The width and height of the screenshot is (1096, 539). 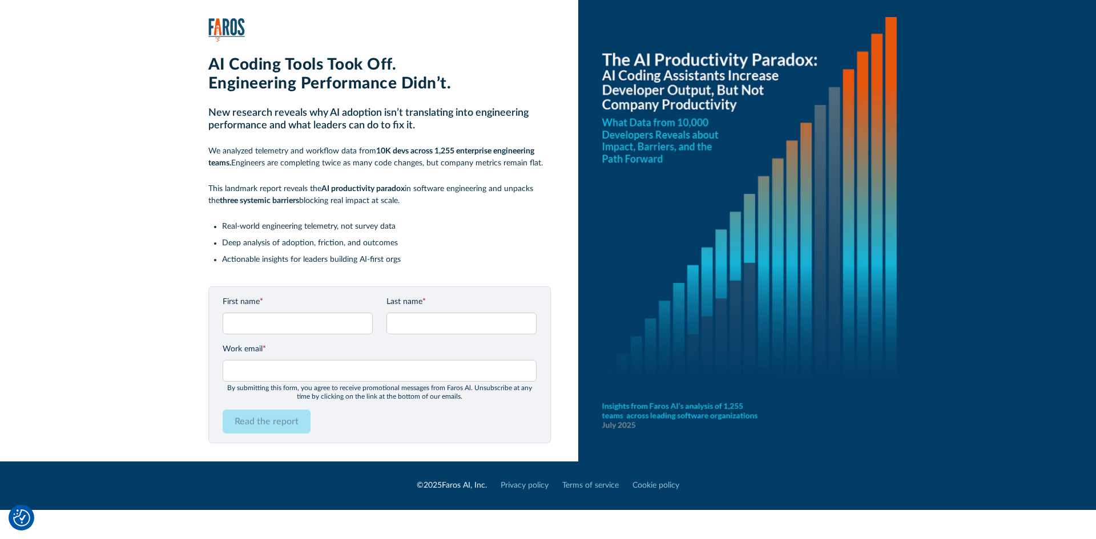 I want to click on a: Cookie policy, so click(x=656, y=486).